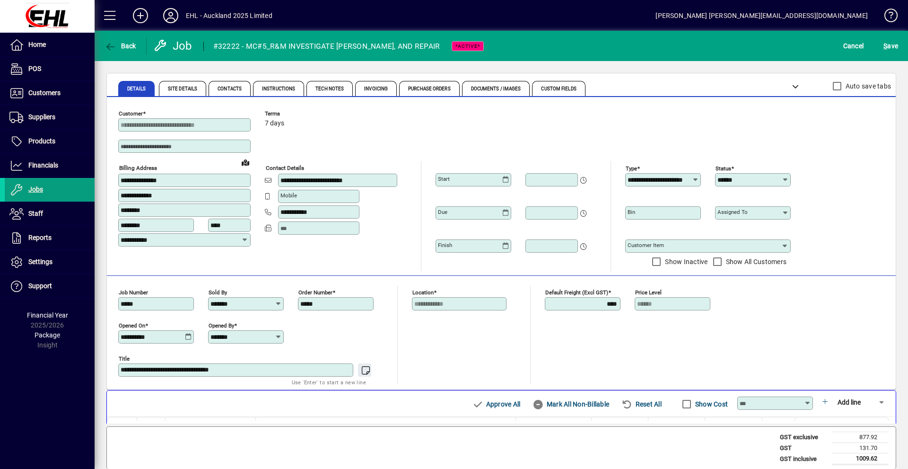  What do you see at coordinates (496, 404) in the screenshot?
I see `span: Approve All` at bounding box center [496, 404].